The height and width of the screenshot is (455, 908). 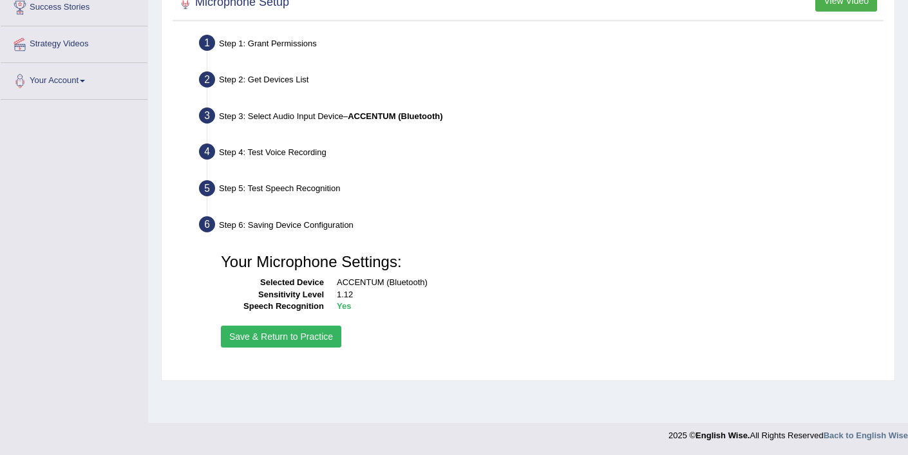 What do you see at coordinates (605, 283) in the screenshot?
I see `dd: ACCENTUM (Bluetooth)` at bounding box center [605, 283].